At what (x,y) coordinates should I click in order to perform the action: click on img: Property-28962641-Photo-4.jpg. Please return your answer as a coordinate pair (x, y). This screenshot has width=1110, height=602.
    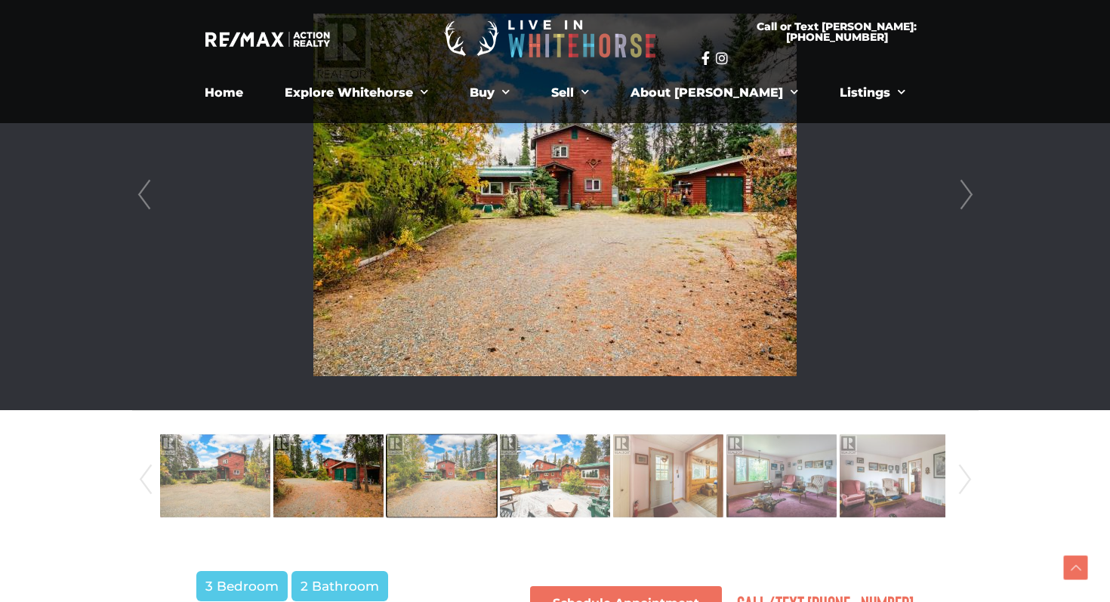
    Looking at the image, I should click on (555, 476).